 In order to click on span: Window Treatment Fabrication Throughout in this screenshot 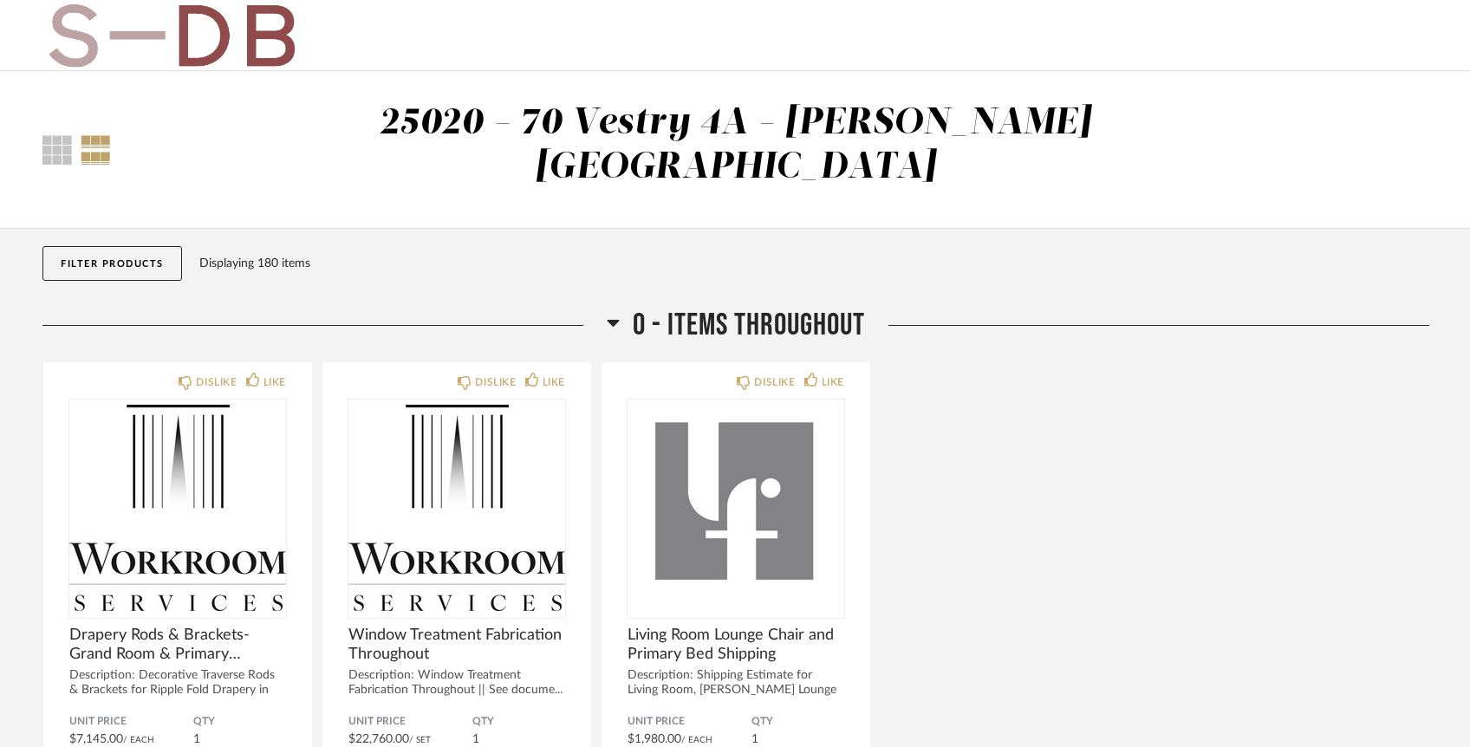, I will do `click(457, 645)`.